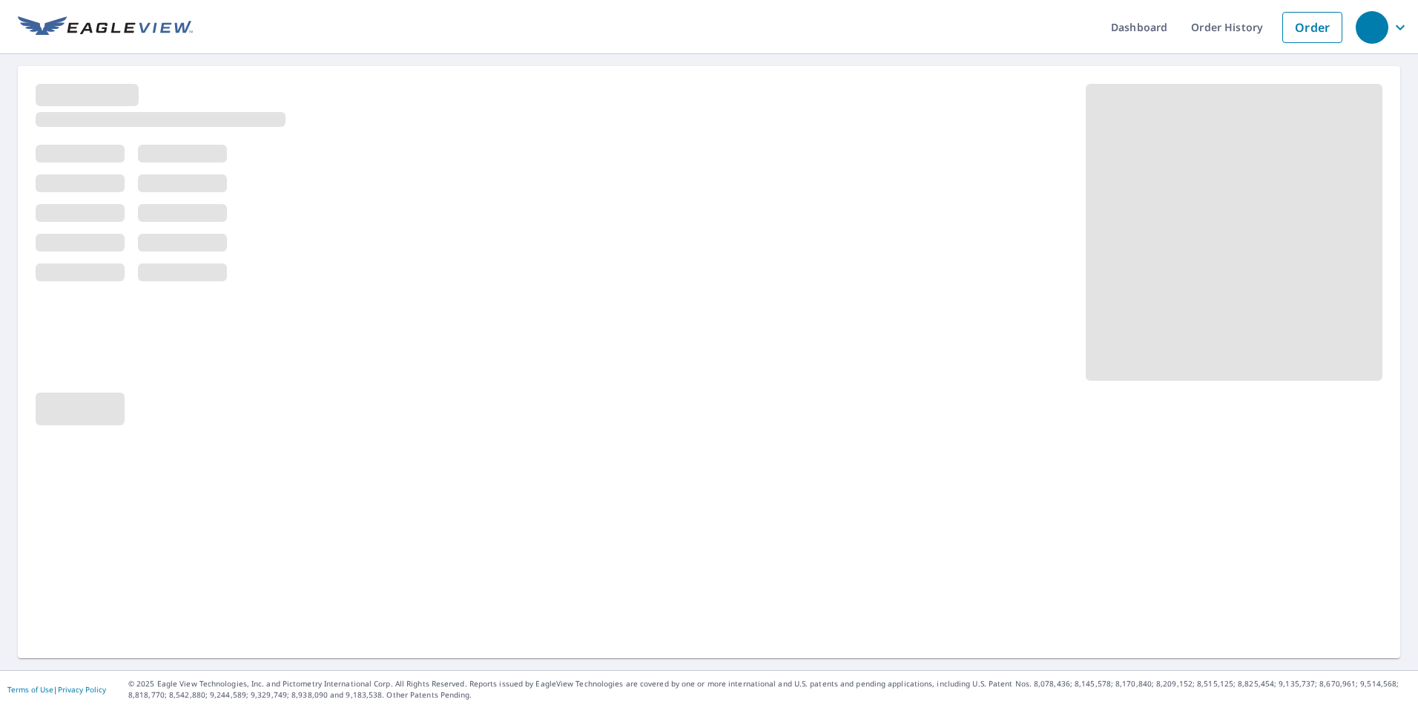 The image size is (1418, 708). What do you see at coordinates (30, 689) in the screenshot?
I see `a: Terms of Use` at bounding box center [30, 689].